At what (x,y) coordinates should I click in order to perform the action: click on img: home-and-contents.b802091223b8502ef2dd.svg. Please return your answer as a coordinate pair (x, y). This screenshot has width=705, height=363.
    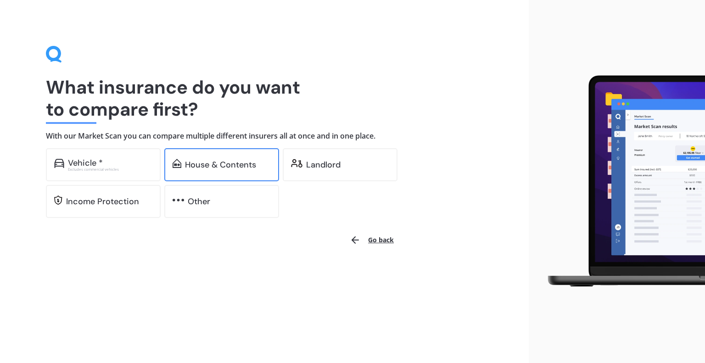
    Looking at the image, I should click on (177, 163).